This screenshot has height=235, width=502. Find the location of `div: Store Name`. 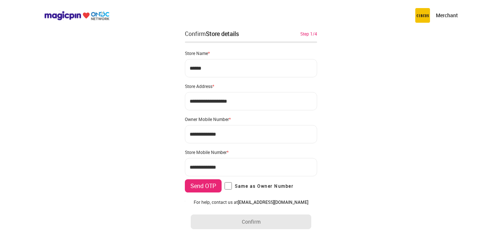

div: Store Name is located at coordinates (251, 53).